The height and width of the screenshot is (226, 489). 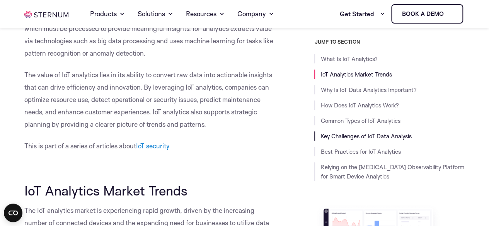 I want to click on a: Best Practices for IoT Analytics, so click(x=360, y=151).